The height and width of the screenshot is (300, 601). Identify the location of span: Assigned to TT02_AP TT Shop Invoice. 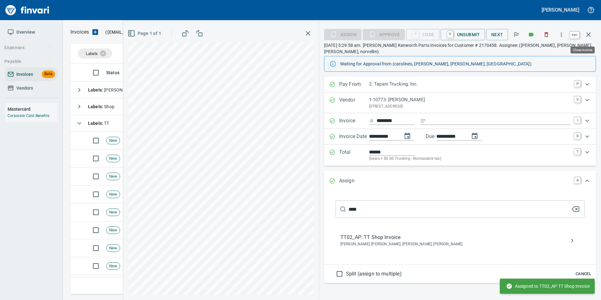
(548, 286).